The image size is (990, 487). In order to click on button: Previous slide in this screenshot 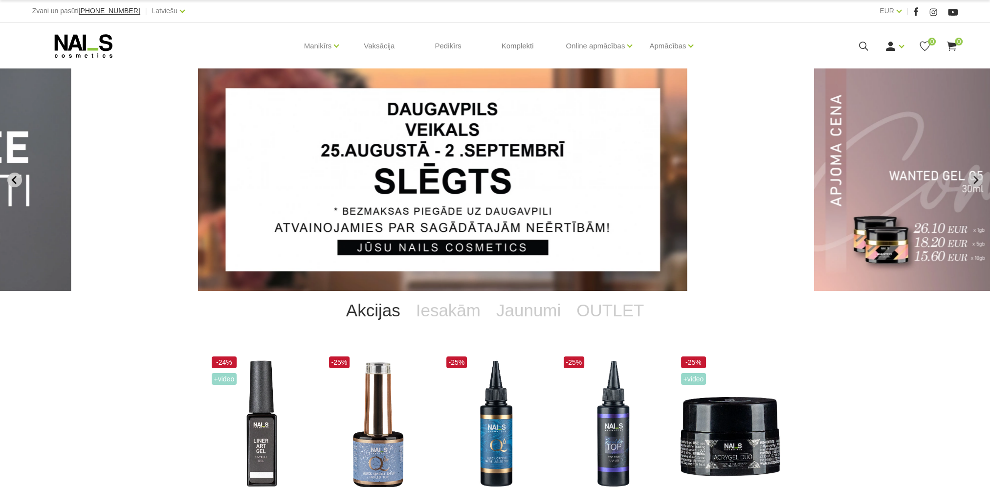, I will do `click(15, 180)`.